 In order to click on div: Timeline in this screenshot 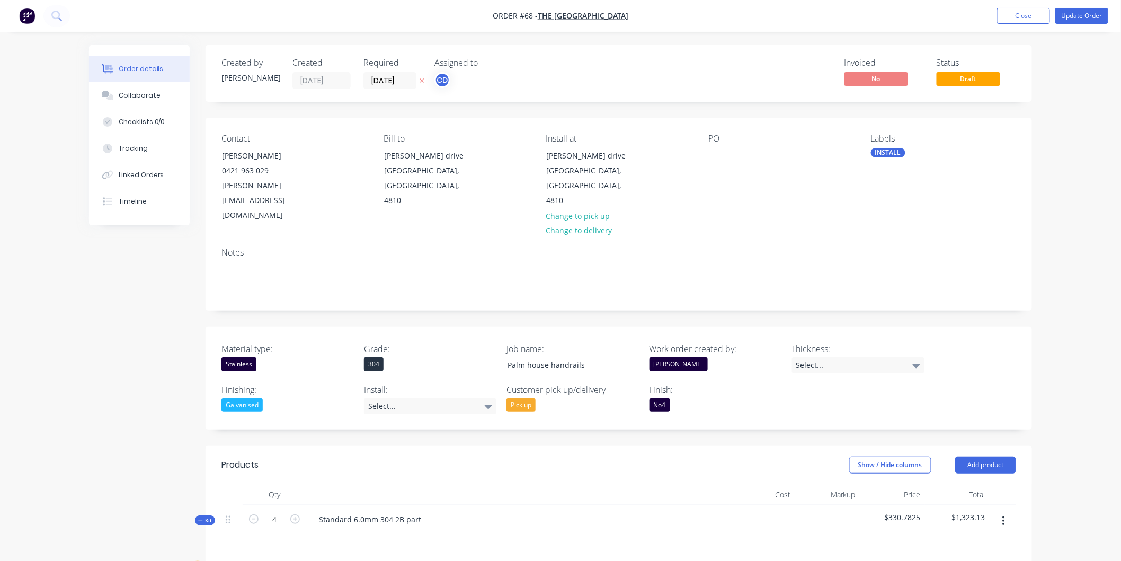, I will do `click(132, 201)`.